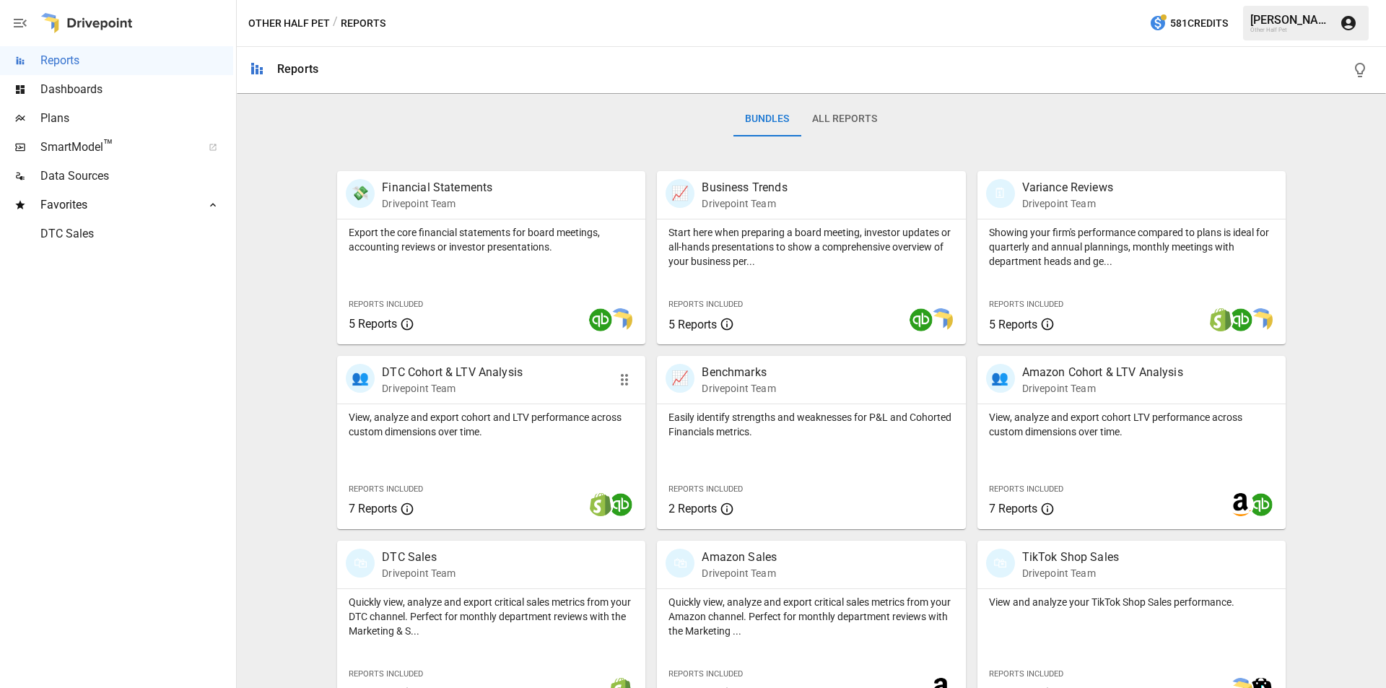  I want to click on div: Reports, so click(297, 69).